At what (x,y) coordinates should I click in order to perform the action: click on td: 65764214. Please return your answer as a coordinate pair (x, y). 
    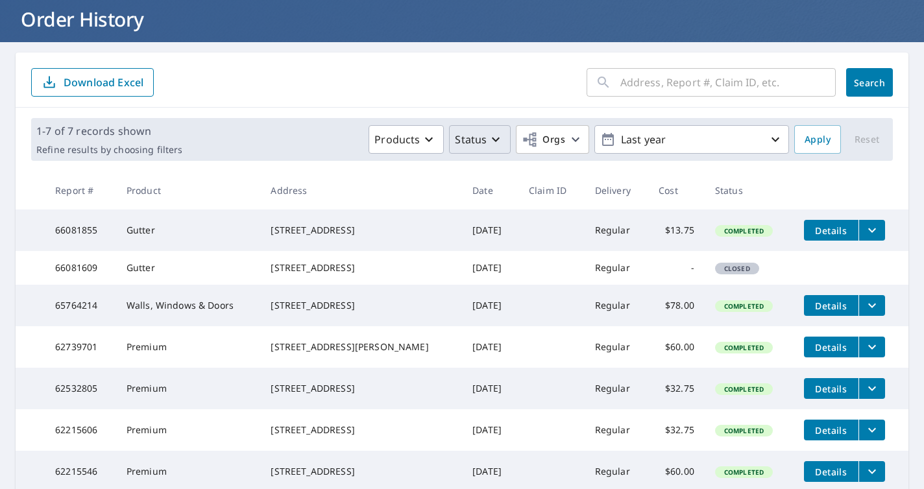
    Looking at the image, I should click on (80, 306).